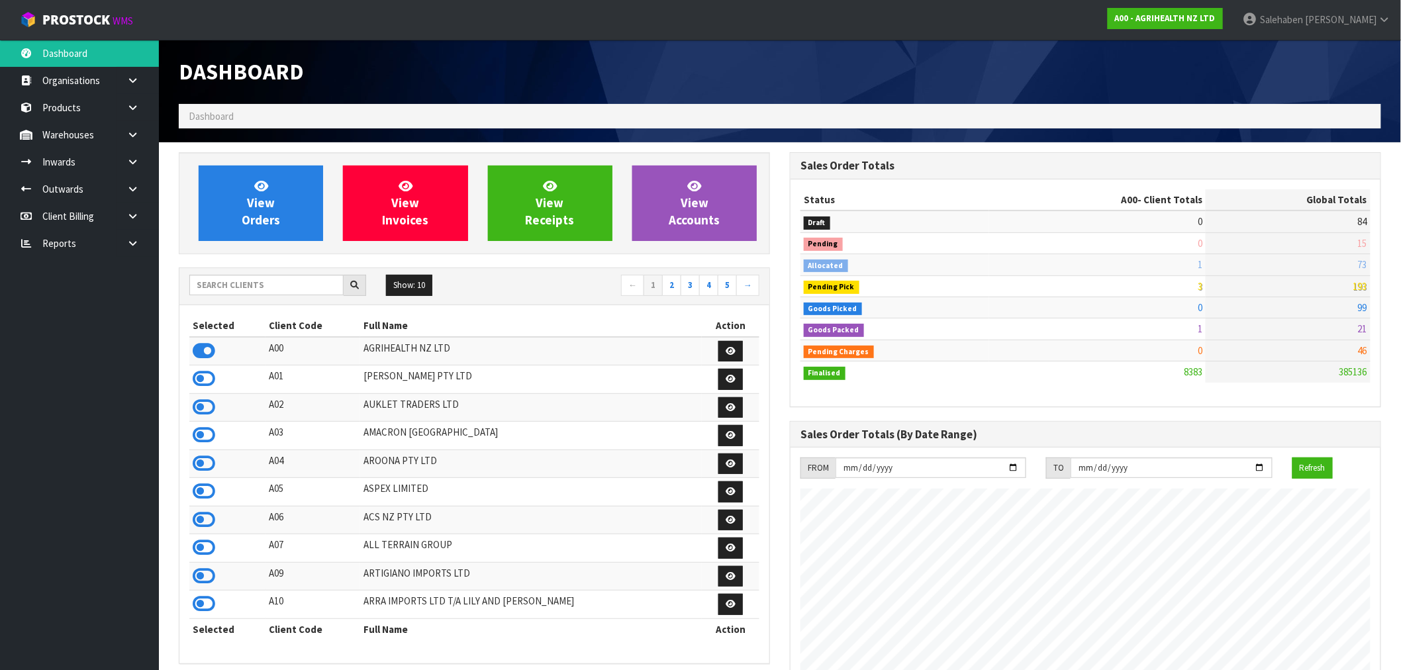 The height and width of the screenshot is (670, 1401). What do you see at coordinates (313, 605) in the screenshot?
I see `td: A10` at bounding box center [313, 605].